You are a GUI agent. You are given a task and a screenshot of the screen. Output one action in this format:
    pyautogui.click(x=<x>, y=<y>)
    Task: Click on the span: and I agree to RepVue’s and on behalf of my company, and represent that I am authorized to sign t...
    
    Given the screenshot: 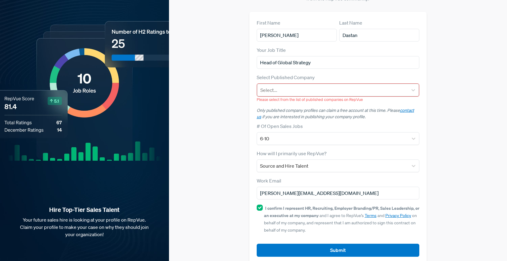 What is the action you would take?
    pyautogui.click(x=342, y=219)
    